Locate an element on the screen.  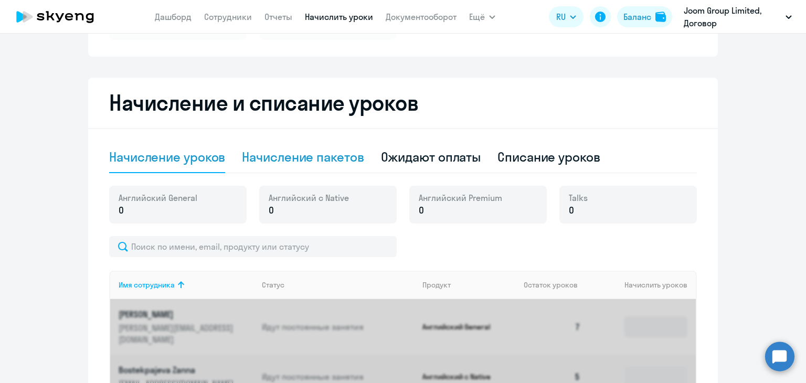
a: Сотрудники is located at coordinates (228, 17).